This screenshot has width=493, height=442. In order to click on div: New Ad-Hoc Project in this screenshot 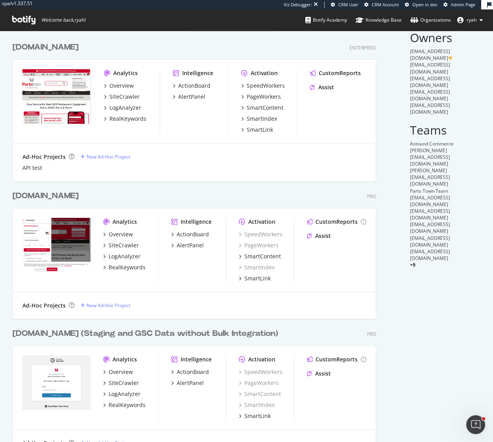, I will do `click(108, 305)`.